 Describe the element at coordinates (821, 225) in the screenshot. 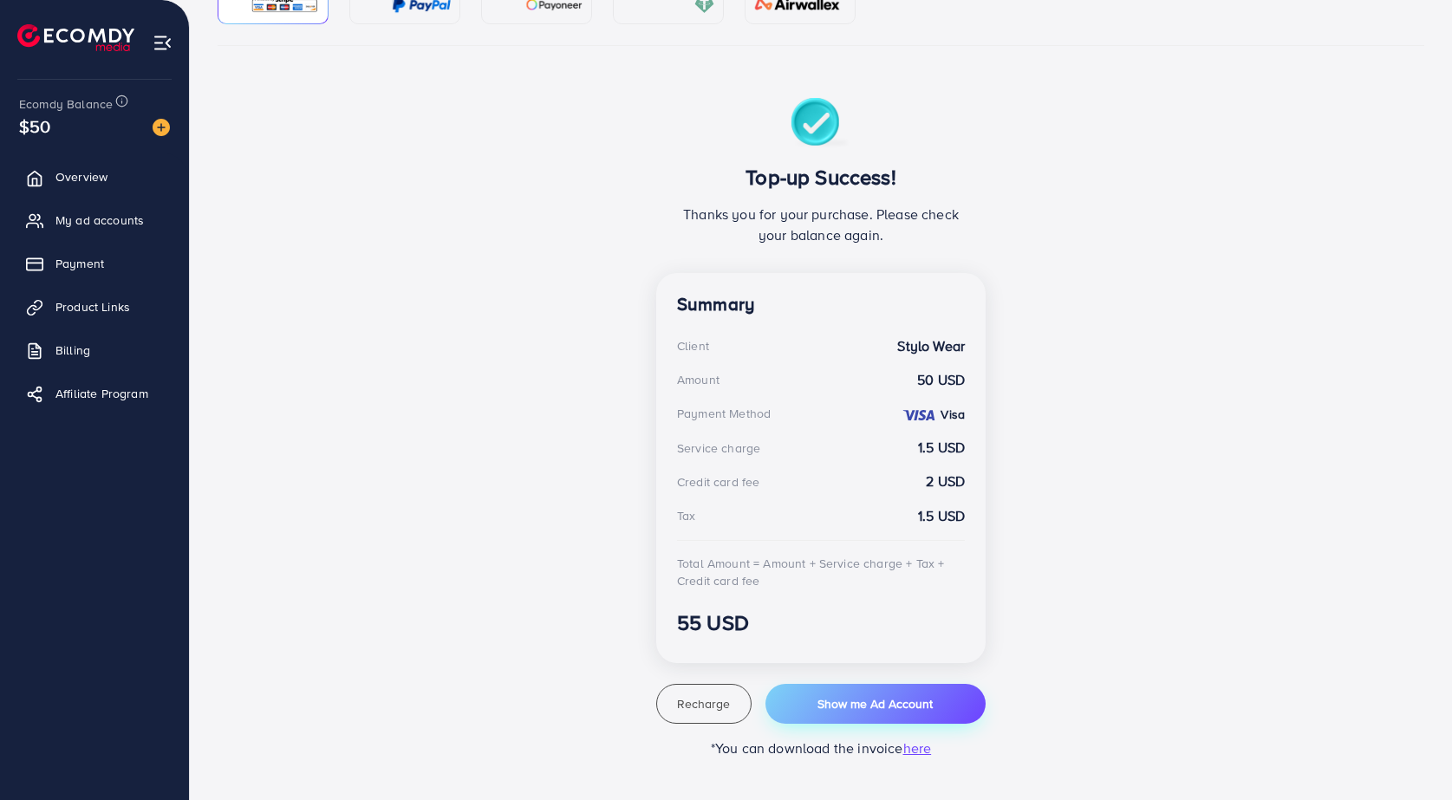

I see `p: Thanks you for your purchase. Please check your balance again.` at that location.